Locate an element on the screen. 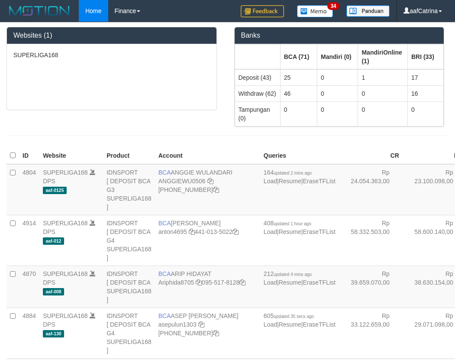 This screenshot has height=360, width=455. a: Copy 0955178128 to clipboard is located at coordinates (243, 283).